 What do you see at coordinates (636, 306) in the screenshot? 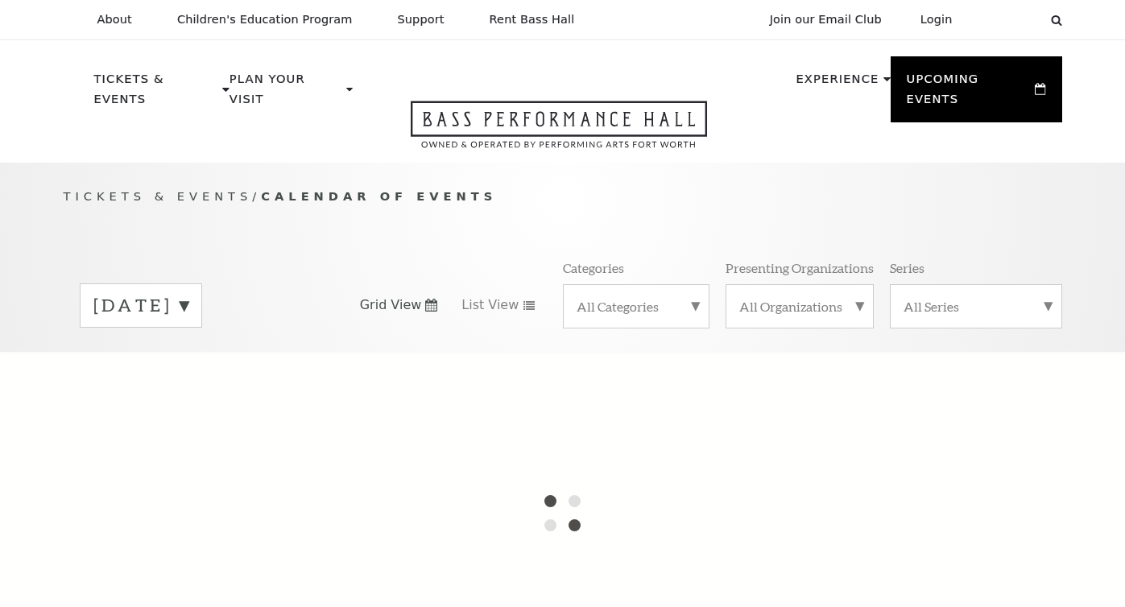
I see `label: All Categories` at bounding box center [636, 306].